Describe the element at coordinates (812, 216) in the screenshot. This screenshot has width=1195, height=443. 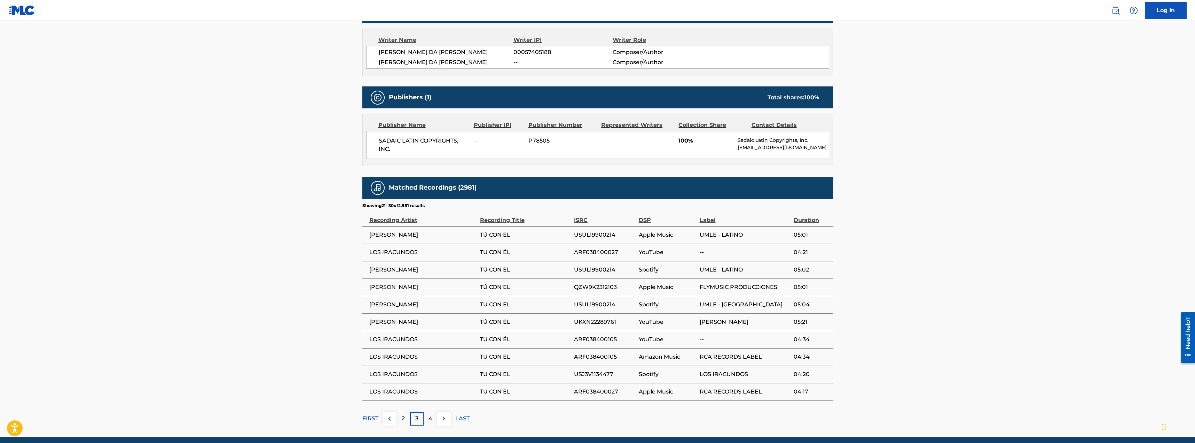
I see `div: Duration` at that location.